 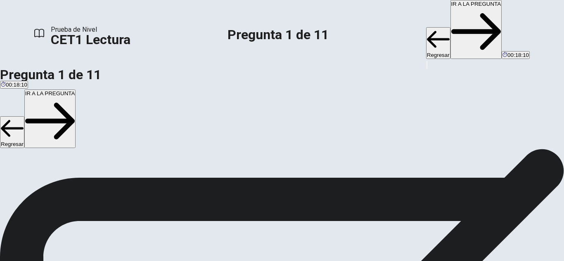 I want to click on h1: Pregunta 1 de 11, so click(x=278, y=35).